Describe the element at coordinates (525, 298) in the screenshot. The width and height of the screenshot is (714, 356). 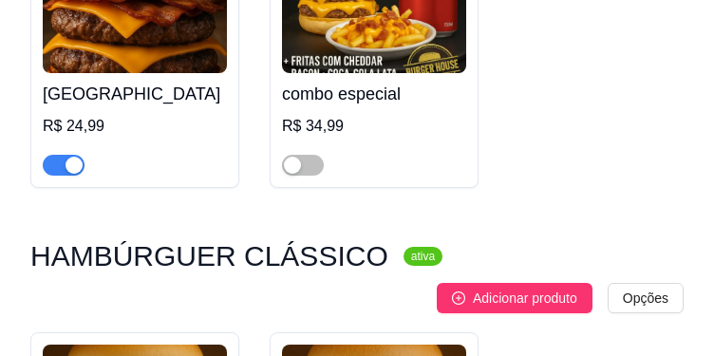
I see `span: Adicionar produto` at that location.